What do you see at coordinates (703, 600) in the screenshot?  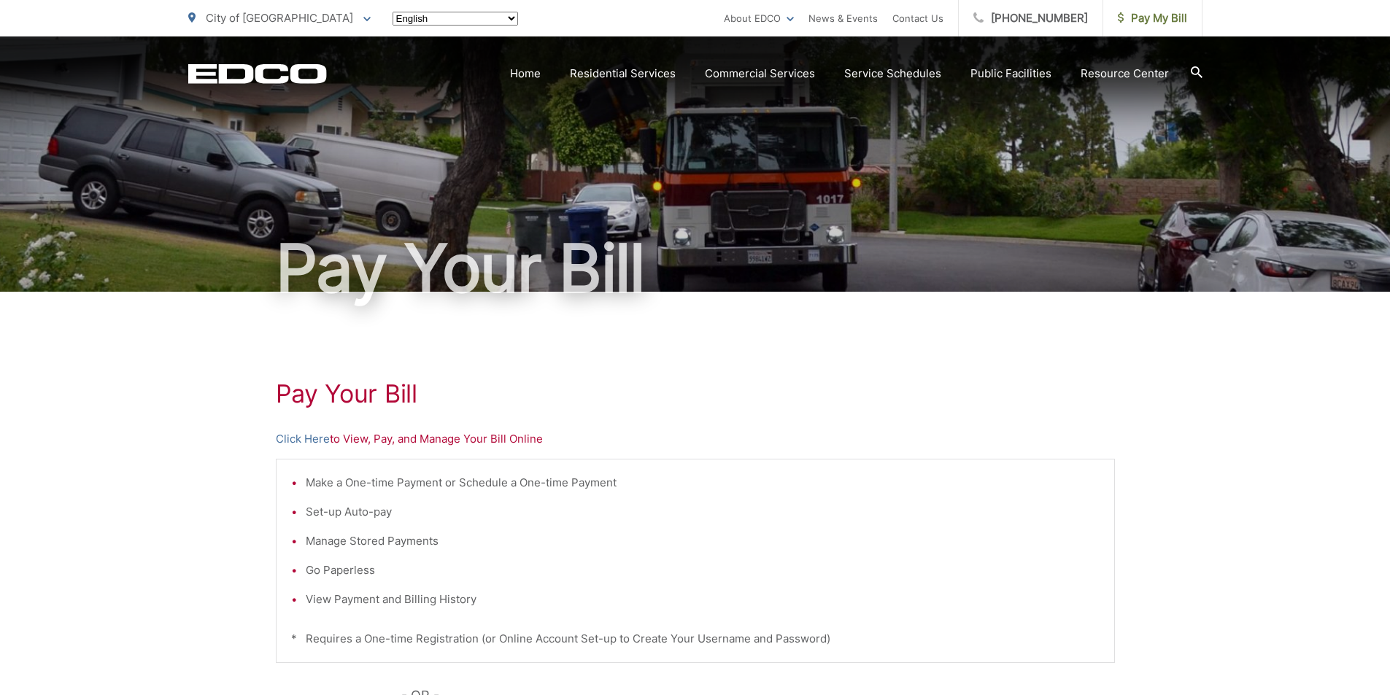 I see `li: View Payment and Billing History` at bounding box center [703, 600].